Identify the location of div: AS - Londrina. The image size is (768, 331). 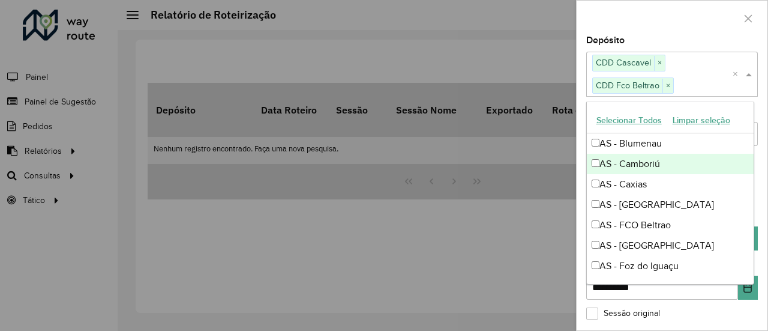
(671, 286).